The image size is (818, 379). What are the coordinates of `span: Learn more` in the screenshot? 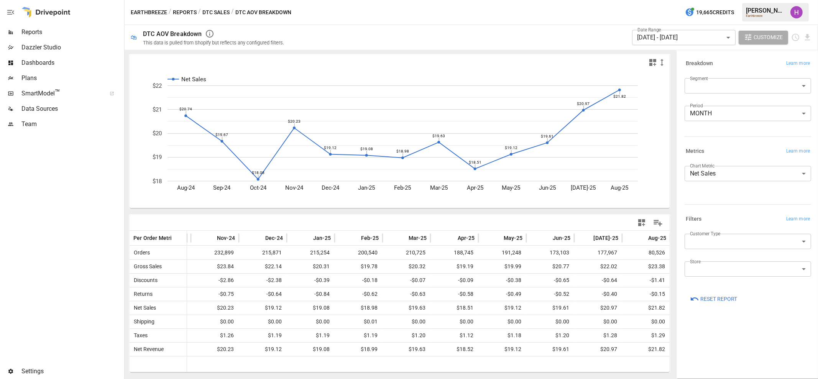 It's located at (798, 219).